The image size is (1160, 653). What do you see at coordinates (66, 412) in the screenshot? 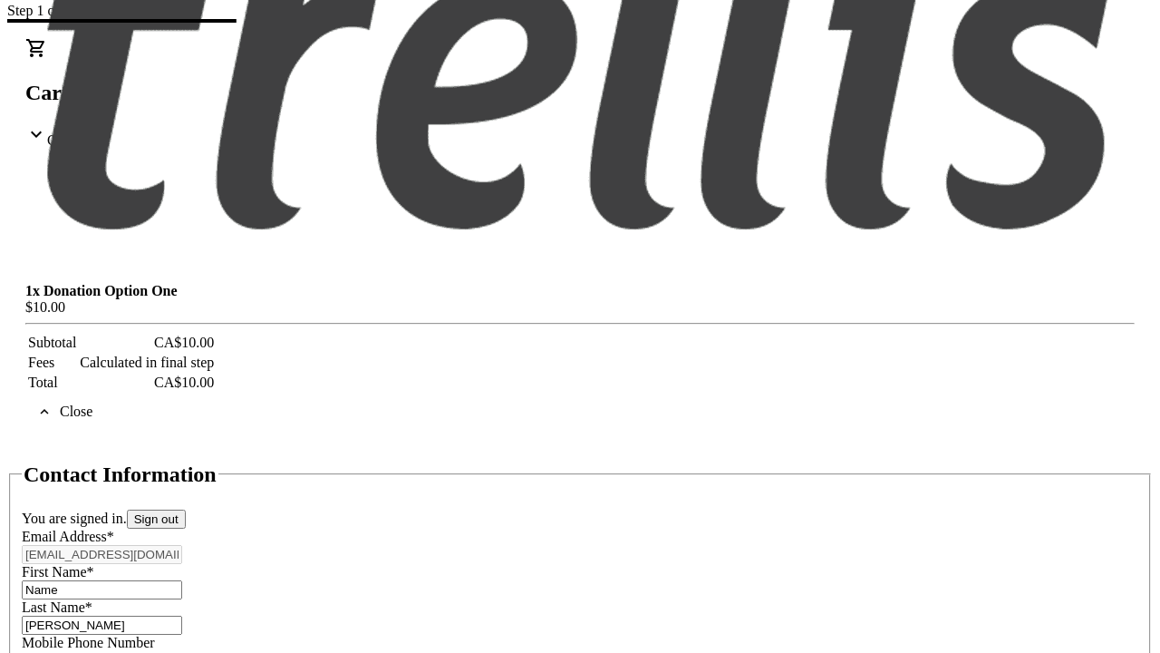
I see `button: Close` at bounding box center [66, 412].